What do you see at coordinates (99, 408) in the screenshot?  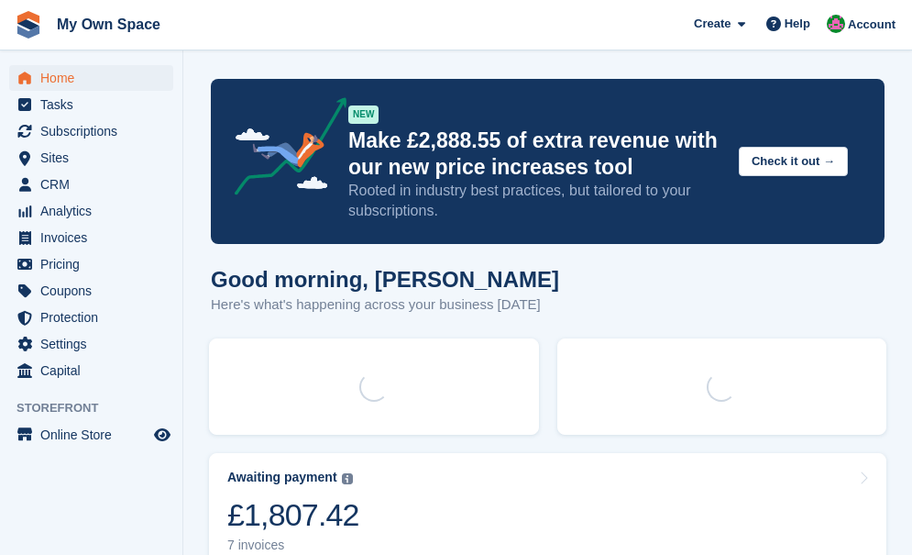 I see `span: Storefront` at bounding box center [99, 408].